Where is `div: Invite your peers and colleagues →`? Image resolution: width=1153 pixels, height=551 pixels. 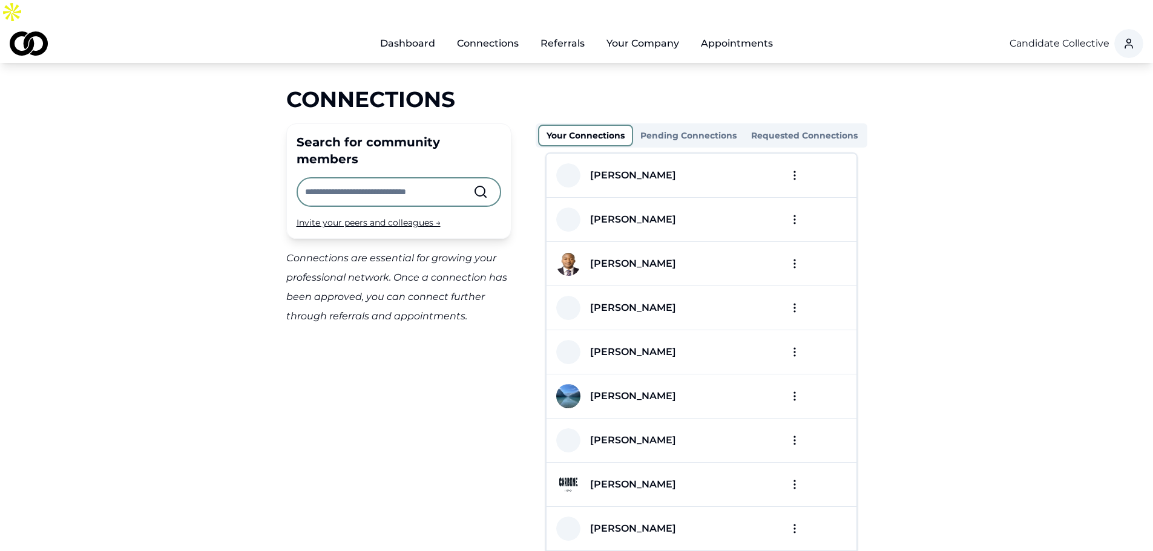 div: Invite your peers and colleagues → is located at coordinates (399, 223).